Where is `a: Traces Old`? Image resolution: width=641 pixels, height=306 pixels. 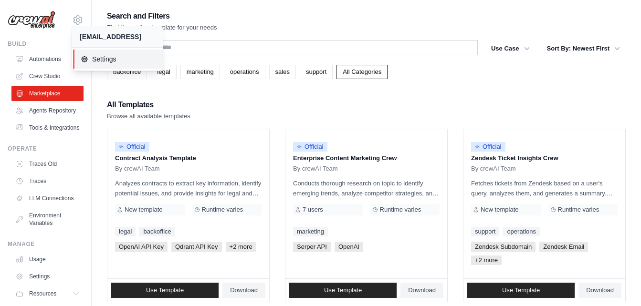 a: Traces Old is located at coordinates (47, 164).